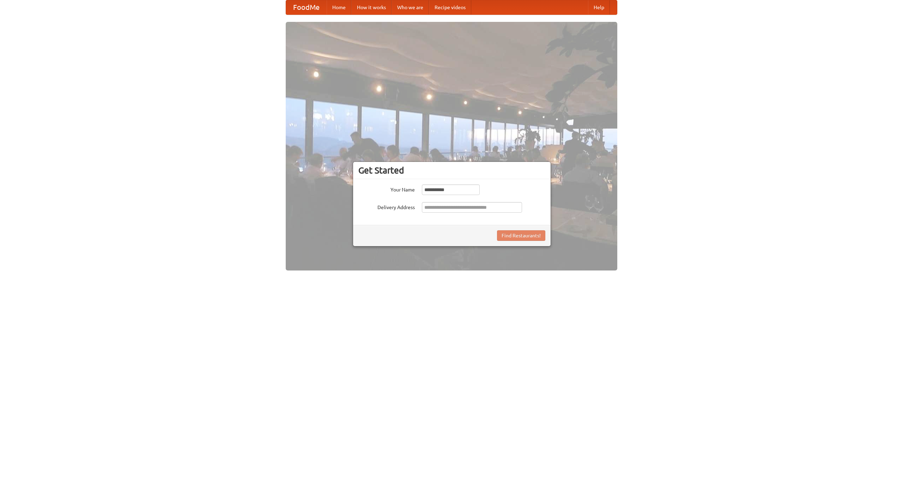  Describe the element at coordinates (410, 7) in the screenshot. I see `a: Who we are` at that location.